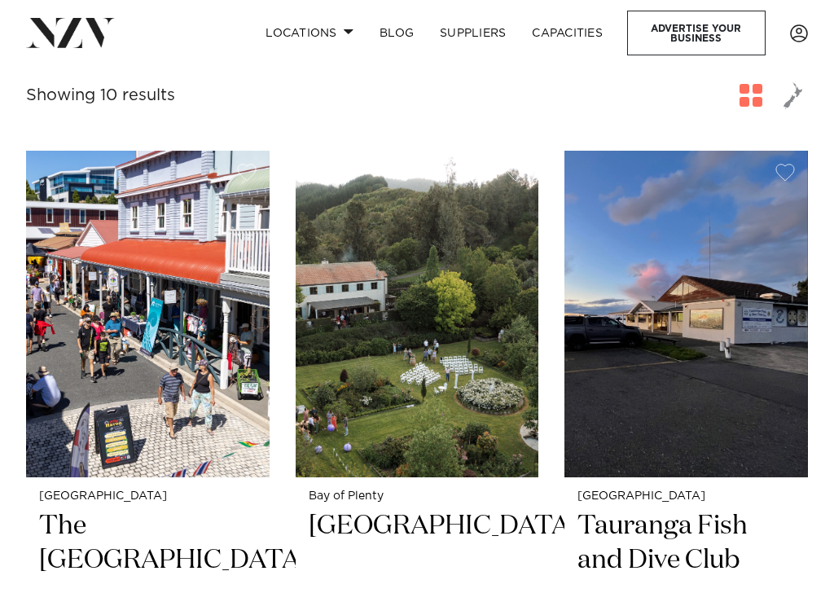 The width and height of the screenshot is (834, 593). I want to click on a: Locations, so click(309, 33).